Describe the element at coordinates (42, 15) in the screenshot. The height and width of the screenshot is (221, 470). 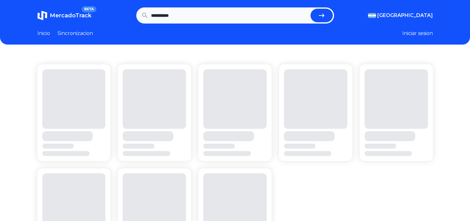
I see `img: MercadoTrack` at that location.